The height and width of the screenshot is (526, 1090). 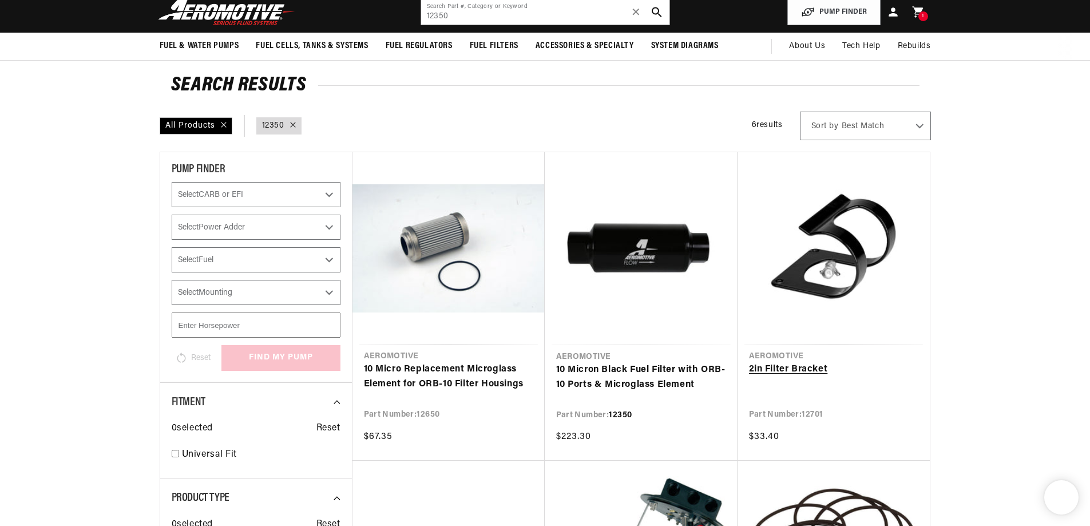 I want to click on span: 6 results, so click(x=767, y=125).